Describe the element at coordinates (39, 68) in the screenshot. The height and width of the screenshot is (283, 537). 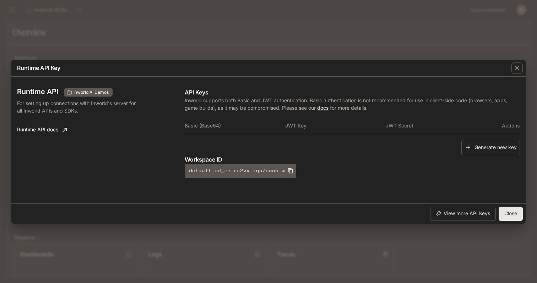
I see `p: Runtime API Key` at that location.